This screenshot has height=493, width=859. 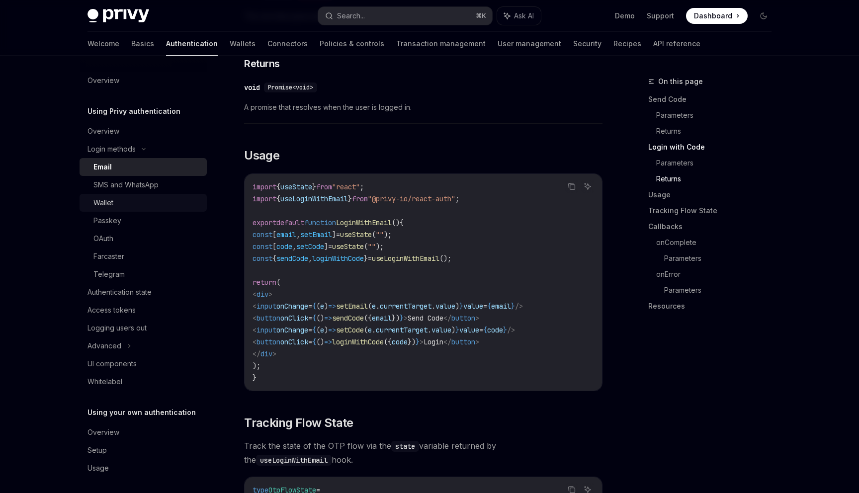 What do you see at coordinates (119, 292) in the screenshot?
I see `div: Authentication state` at bounding box center [119, 292].